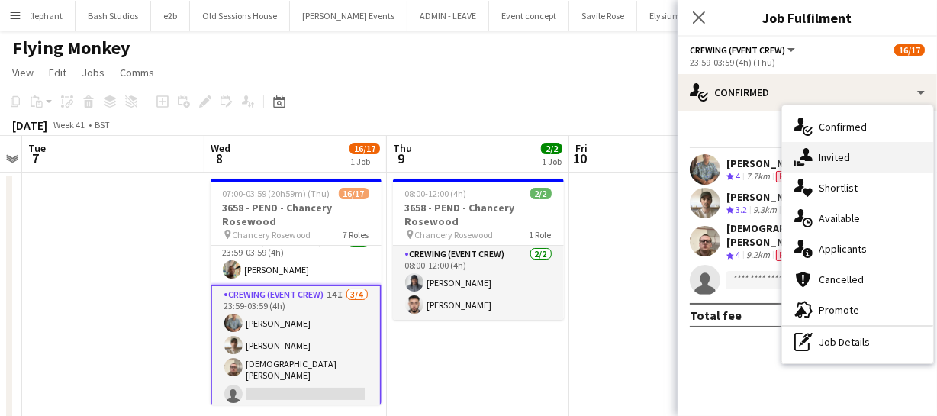 This screenshot has width=937, height=416. Describe the element at coordinates (219, 158) in the screenshot. I see `span: 8` at that location.